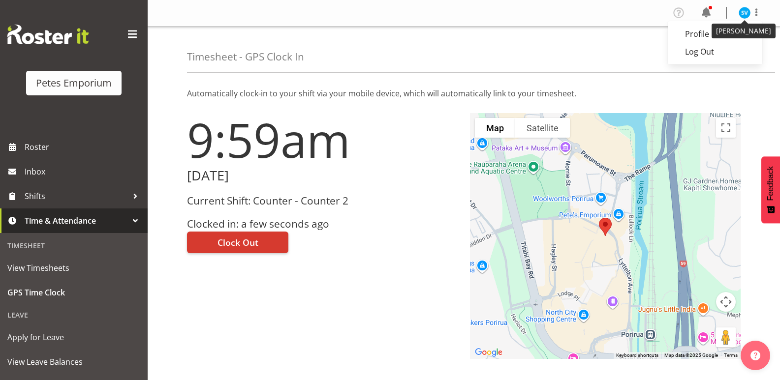  I want to click on span: Time & Attendance, so click(76, 221).